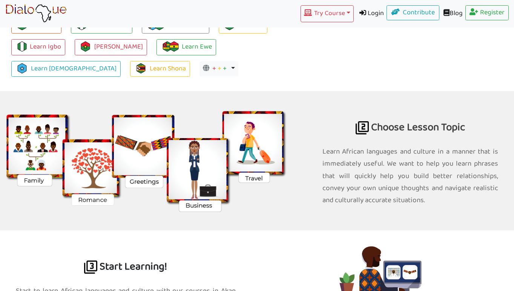 The image size is (514, 291). What do you see at coordinates (410, 176) in the screenshot?
I see `p: Learn African languages and culture in a manner that is immediately useful. We want to help you l...` at bounding box center [410, 176].